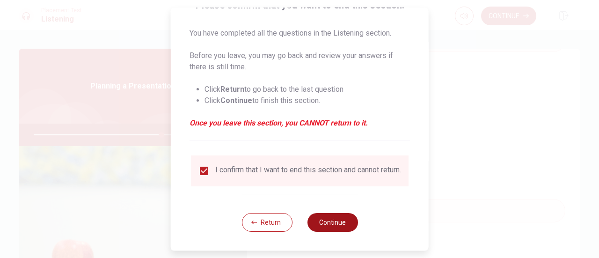 The height and width of the screenshot is (258, 599). What do you see at coordinates (299, 123) in the screenshot?
I see `em: Once you leave this section, you CANNOT return to it.` at bounding box center [299, 123].